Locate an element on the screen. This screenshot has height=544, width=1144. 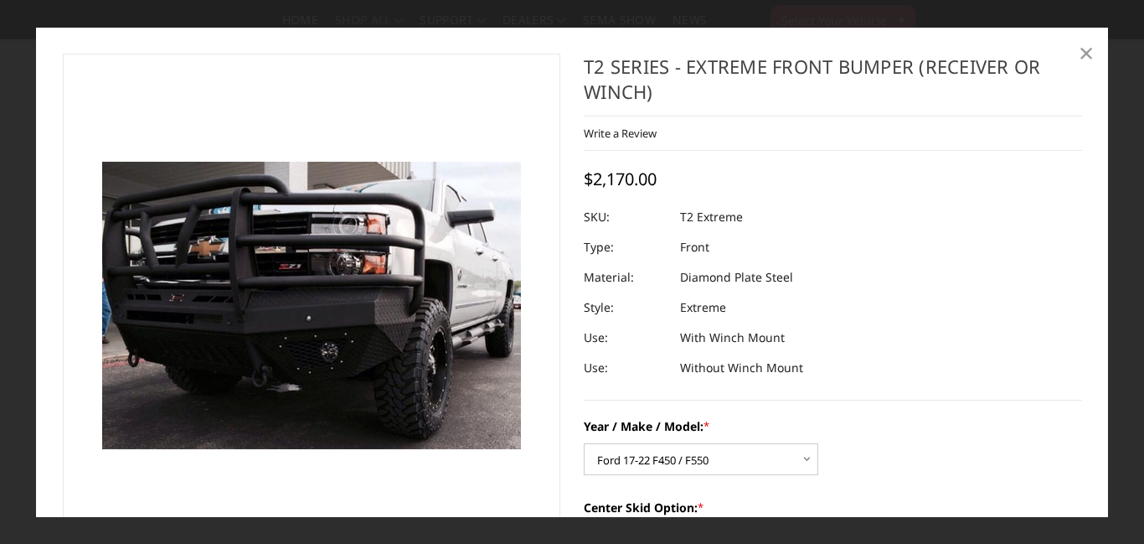
dt: Material: is located at coordinates (626, 277).